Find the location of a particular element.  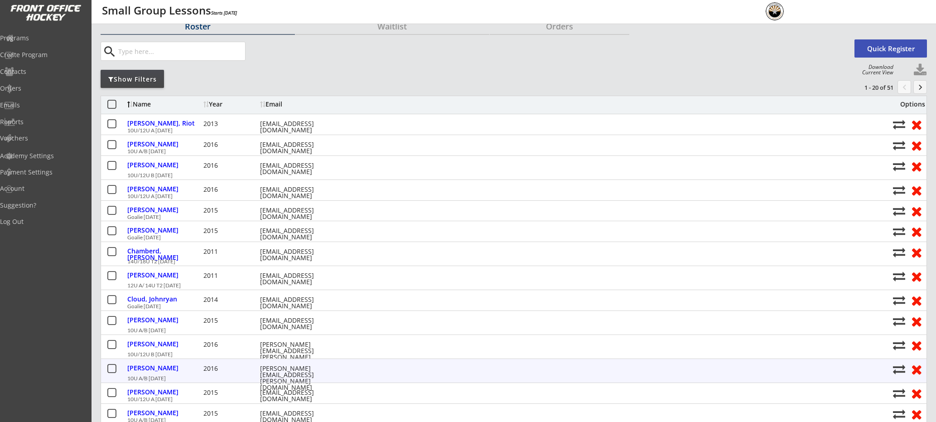

div: Waitlist is located at coordinates (393, 26).